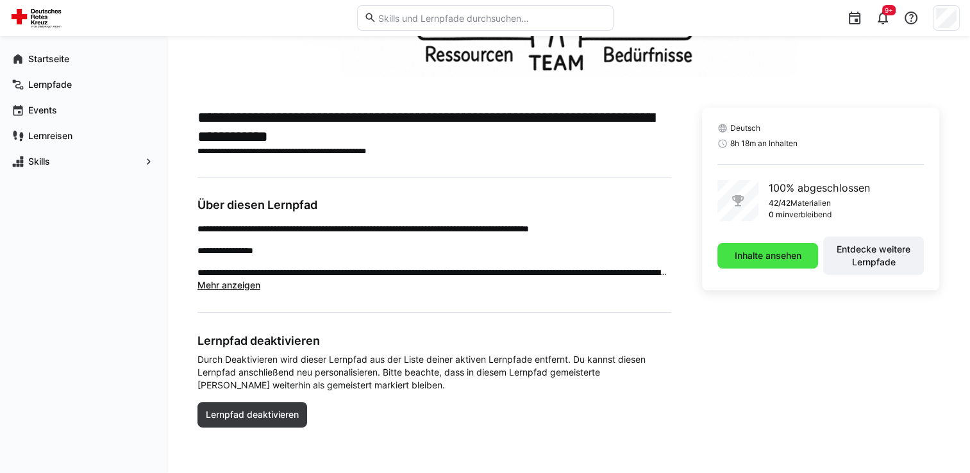 This screenshot has width=970, height=473. Describe the element at coordinates (434, 205) in the screenshot. I see `h3: Über diesen Lernpfad` at that location.